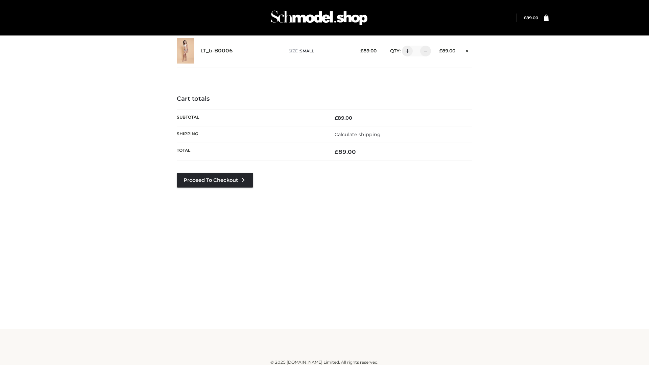 This screenshot has width=649, height=365. What do you see at coordinates (307, 51) in the screenshot?
I see `span: SMALL` at bounding box center [307, 51].